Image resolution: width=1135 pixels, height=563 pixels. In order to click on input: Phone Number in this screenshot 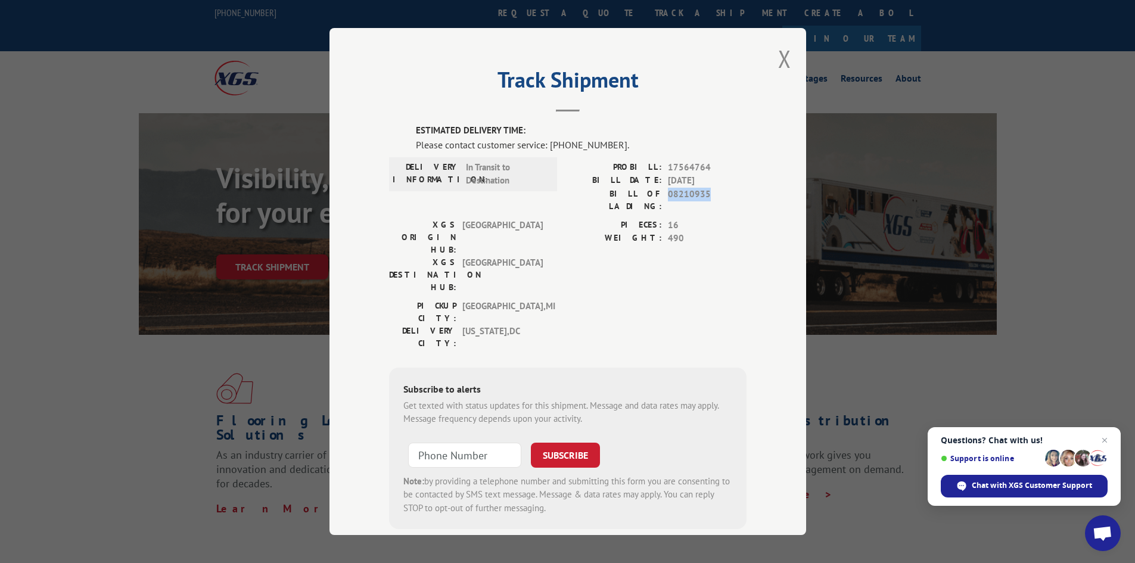, I will do `click(465, 455)`.